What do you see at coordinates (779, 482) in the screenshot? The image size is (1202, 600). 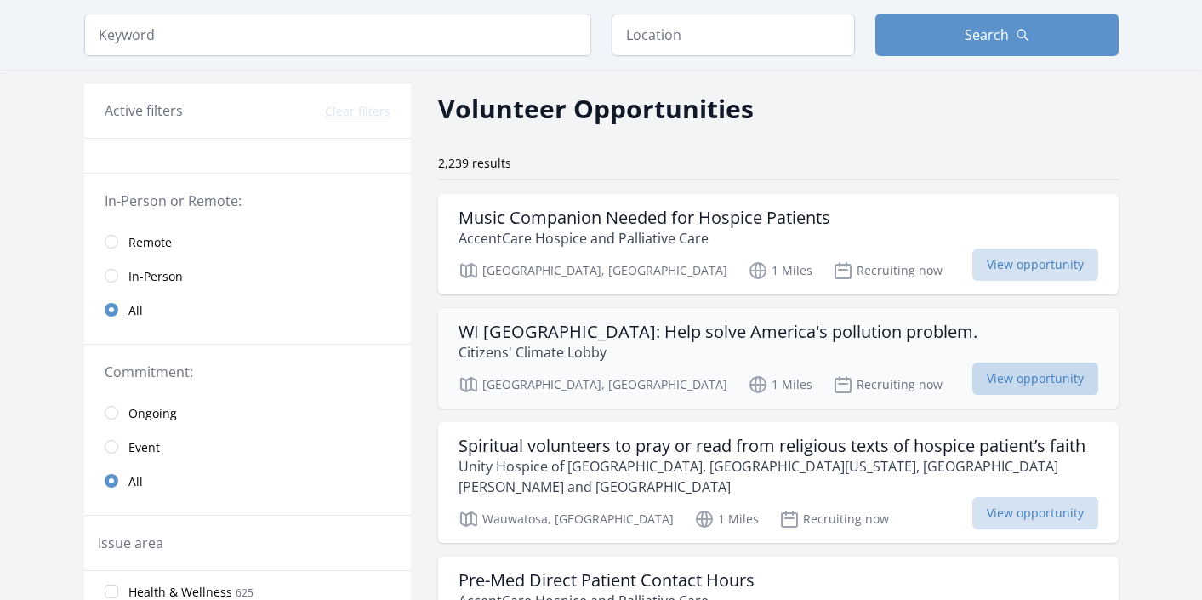 I see `a: Spiritual volunteers to pray or read from religious texts of hospice patient’s faith Unity Hospic...` at bounding box center [779, 482].